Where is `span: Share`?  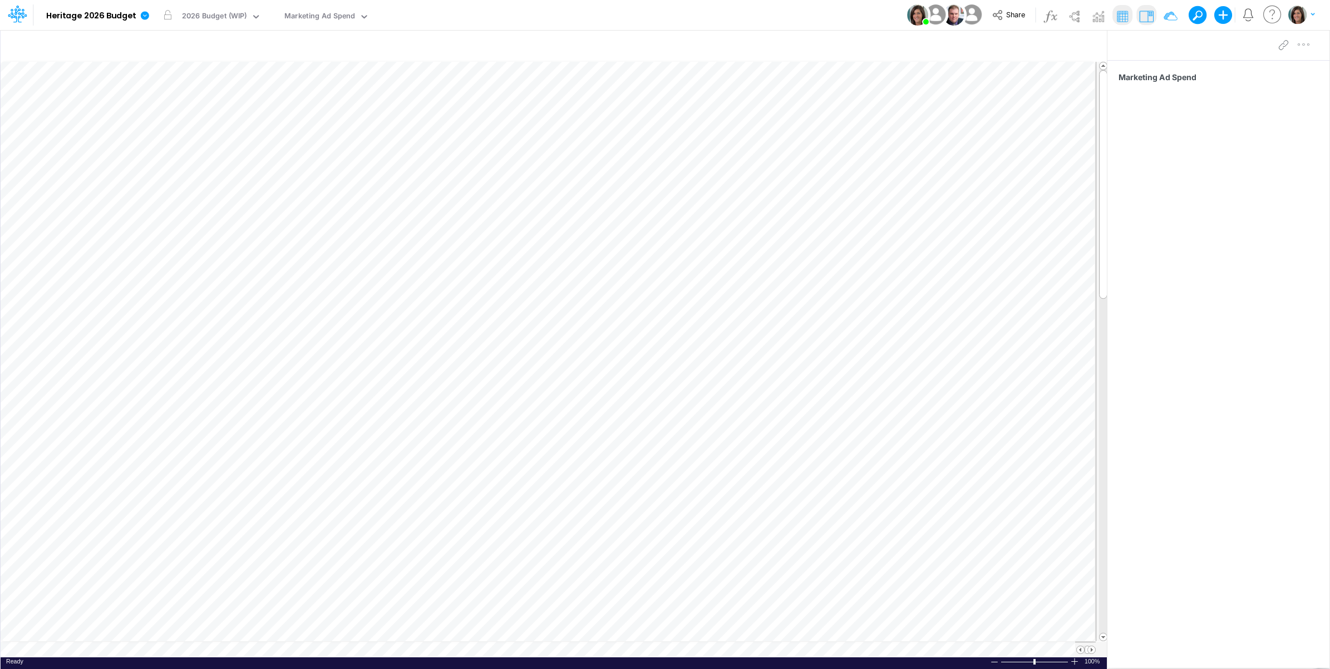
span: Share is located at coordinates (1016, 14).